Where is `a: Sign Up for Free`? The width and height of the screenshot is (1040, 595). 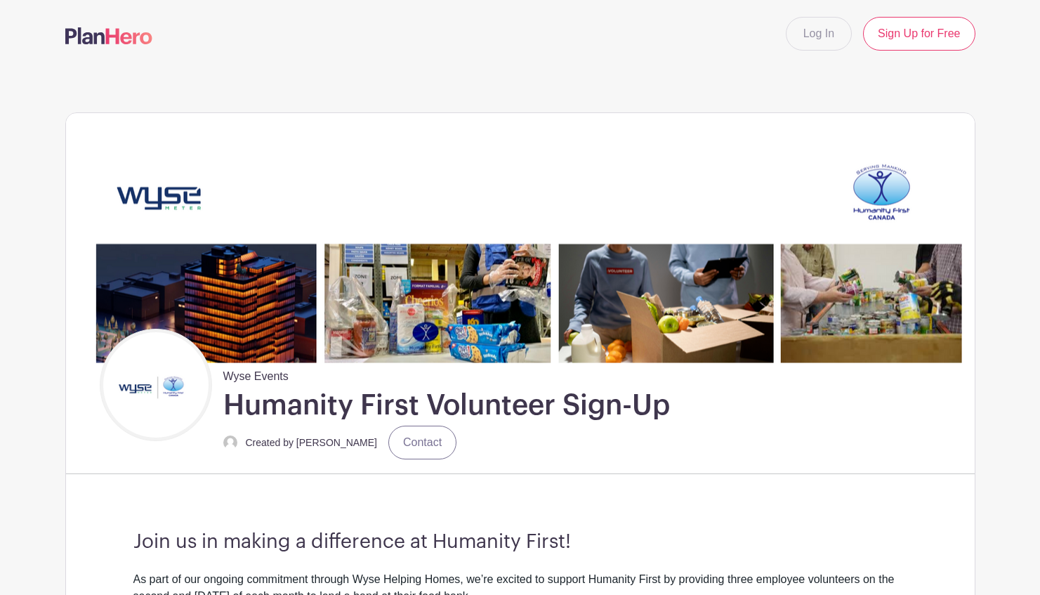
a: Sign Up for Free is located at coordinates (918, 34).